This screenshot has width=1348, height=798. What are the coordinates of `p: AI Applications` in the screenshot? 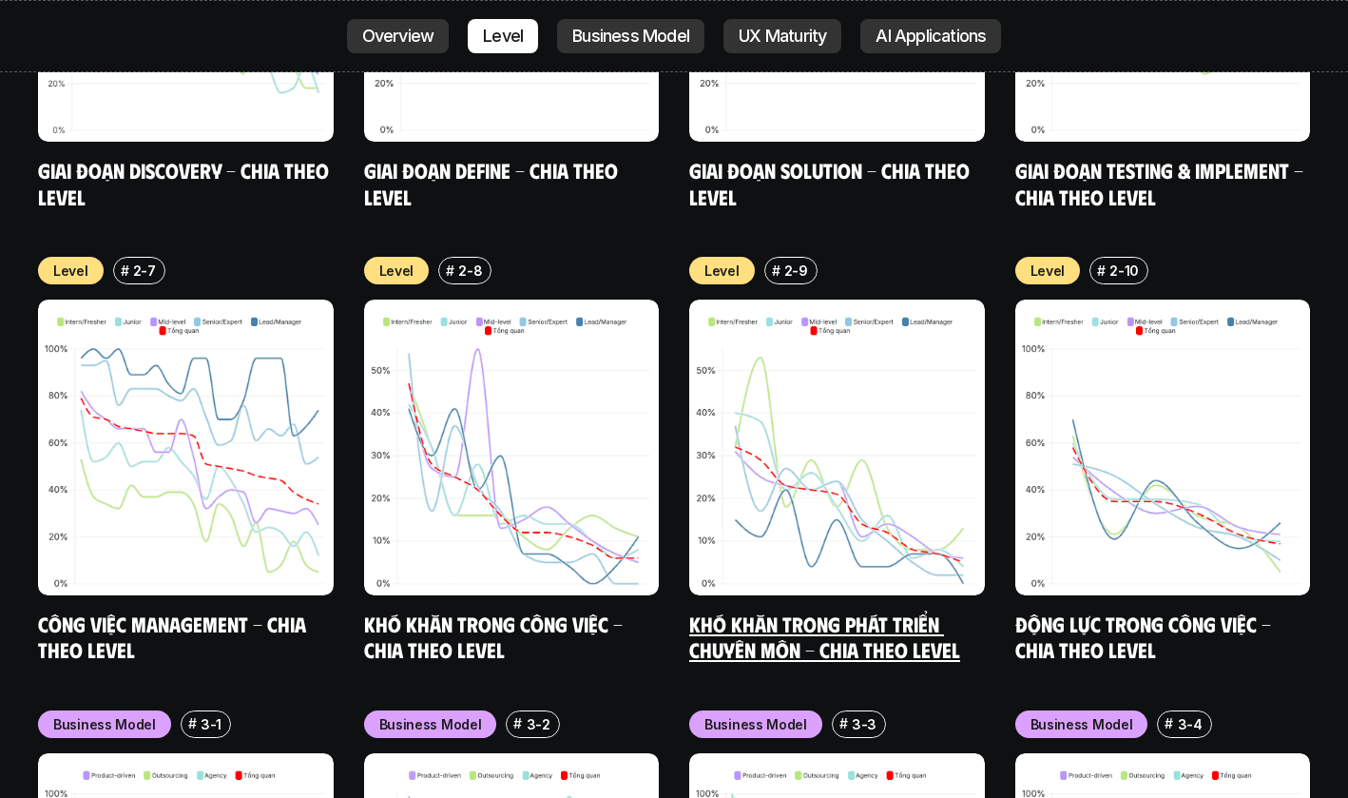 It's located at (931, 36).